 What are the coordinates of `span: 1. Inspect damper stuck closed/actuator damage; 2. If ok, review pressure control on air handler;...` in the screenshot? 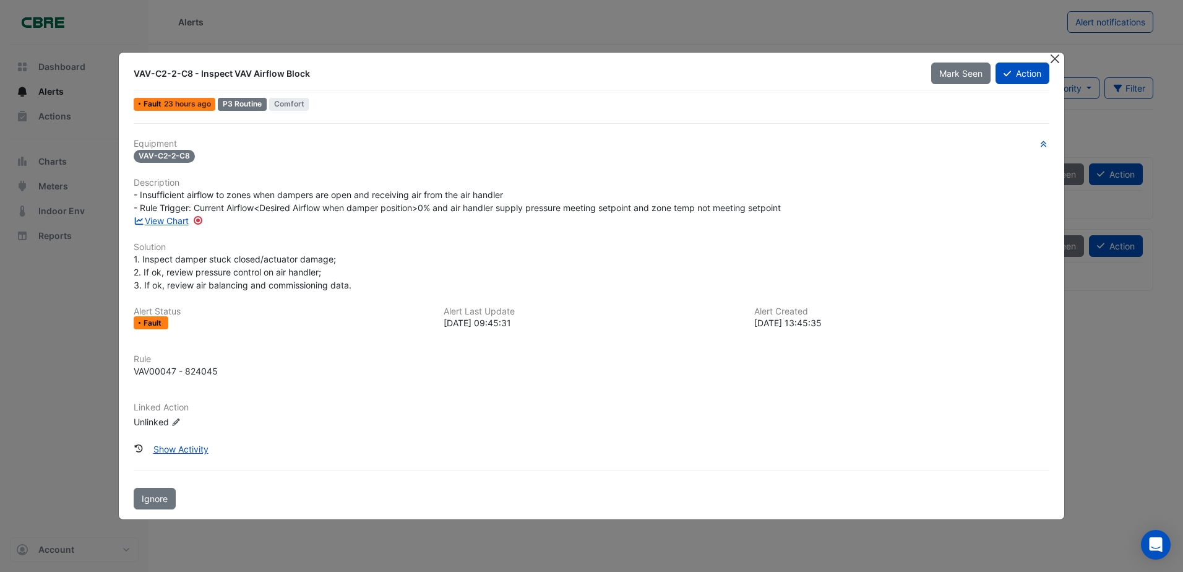 It's located at (243, 272).